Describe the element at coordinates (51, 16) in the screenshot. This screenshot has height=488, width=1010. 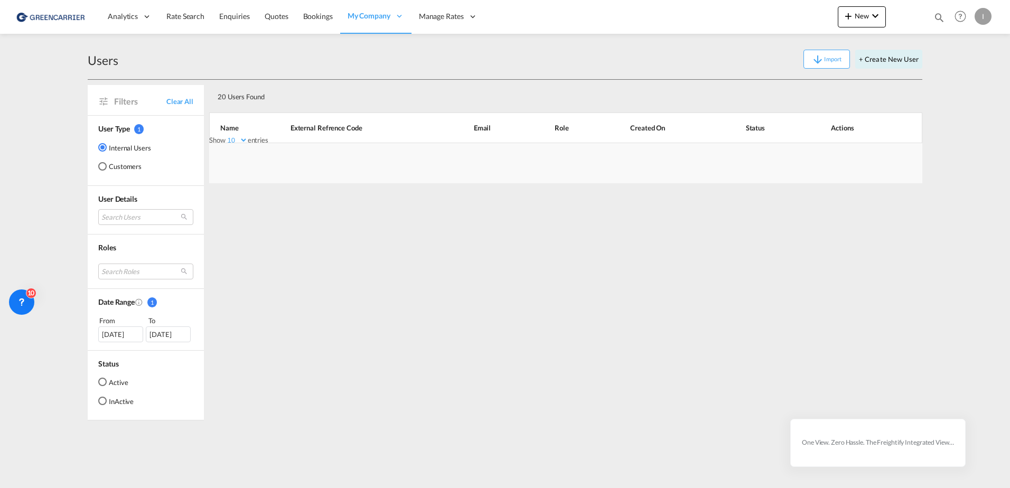
I see `img: 1378a7308afe11ef83610d9e779c6b34.png` at that location.